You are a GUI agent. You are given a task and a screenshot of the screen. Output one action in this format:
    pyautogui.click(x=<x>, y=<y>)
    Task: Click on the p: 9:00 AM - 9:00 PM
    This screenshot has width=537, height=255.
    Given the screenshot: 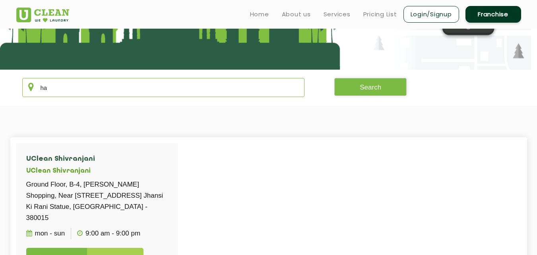 What is the action you would take?
    pyautogui.click(x=108, y=233)
    